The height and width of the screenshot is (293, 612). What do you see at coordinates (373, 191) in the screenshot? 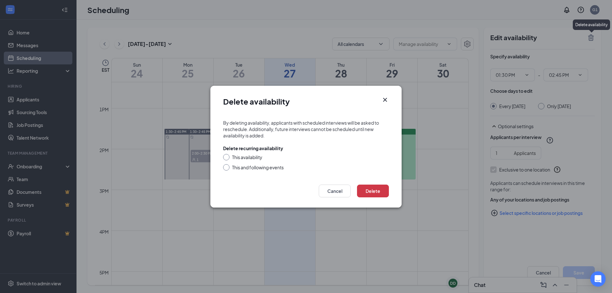
I see `button: Delete` at bounding box center [373, 191].